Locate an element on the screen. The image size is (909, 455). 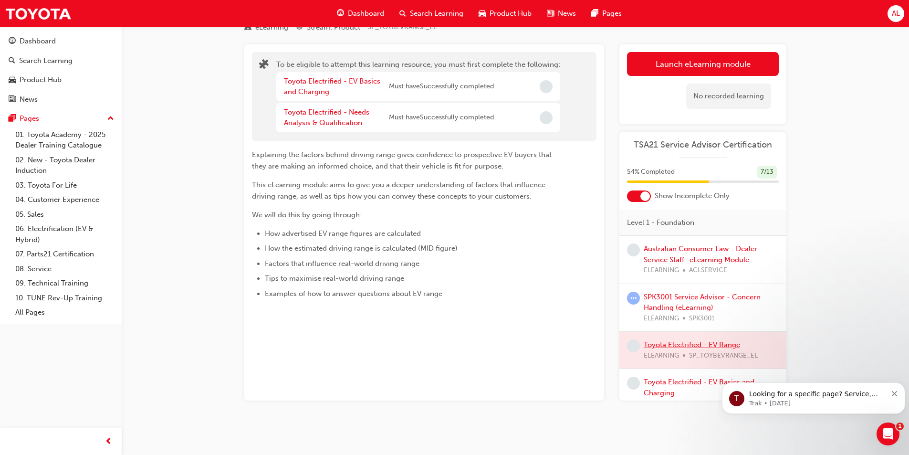
div: Type is located at coordinates (266, 27).